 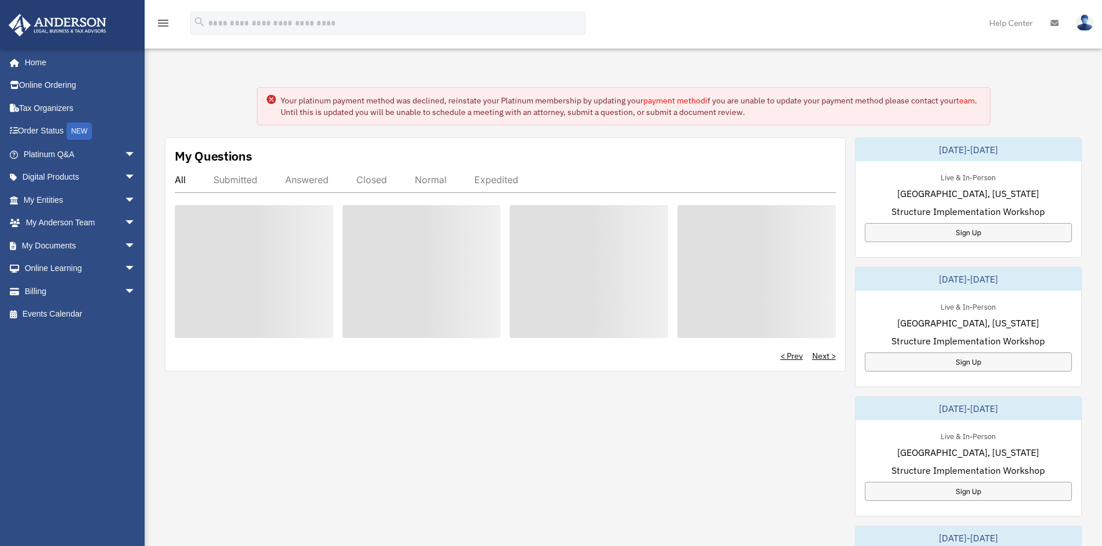 What do you see at coordinates (371, 180) in the screenshot?
I see `div: Closed` at bounding box center [371, 180].